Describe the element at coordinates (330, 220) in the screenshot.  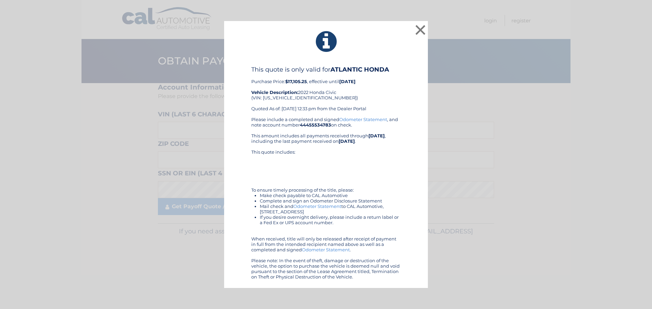
I see `li: If you desire overnight delivery, please include a return label or a Fed Ex or UPS account number.` at that location.